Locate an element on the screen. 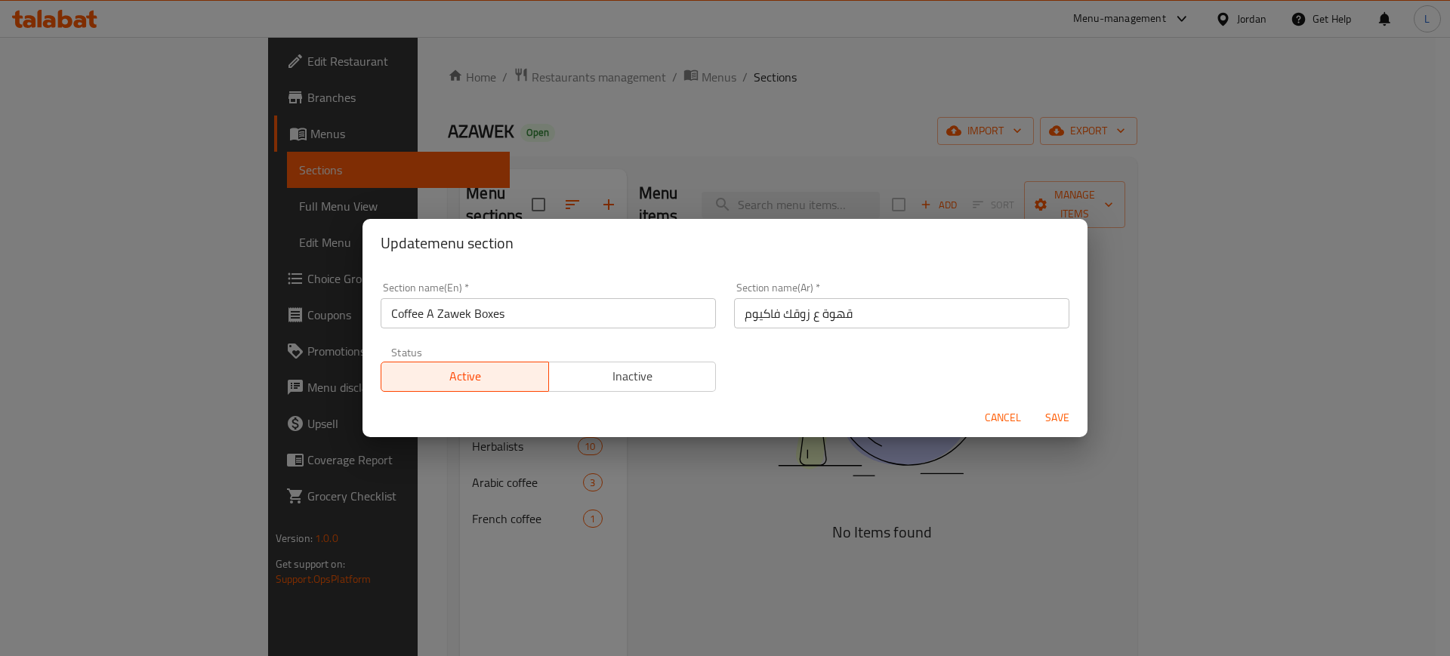 Image resolution: width=1450 pixels, height=656 pixels. button: Active is located at coordinates (464, 377).